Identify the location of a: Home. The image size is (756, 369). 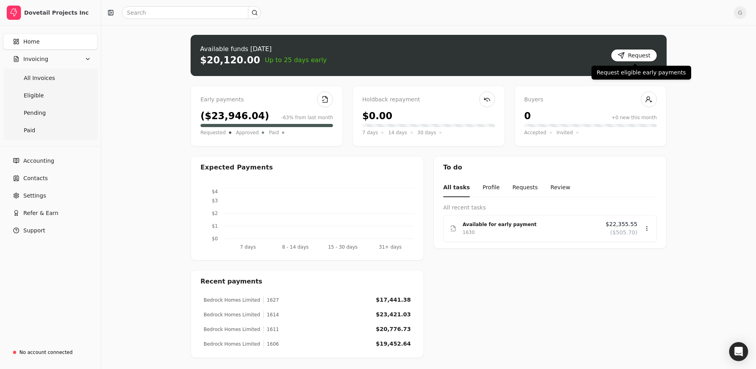
(50, 42).